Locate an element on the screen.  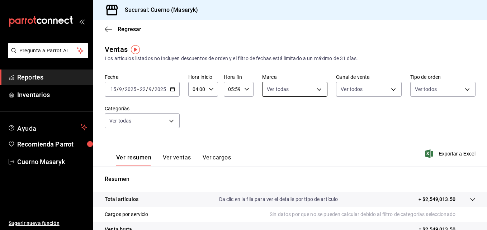
span: Reportes is located at coordinates (52, 77).